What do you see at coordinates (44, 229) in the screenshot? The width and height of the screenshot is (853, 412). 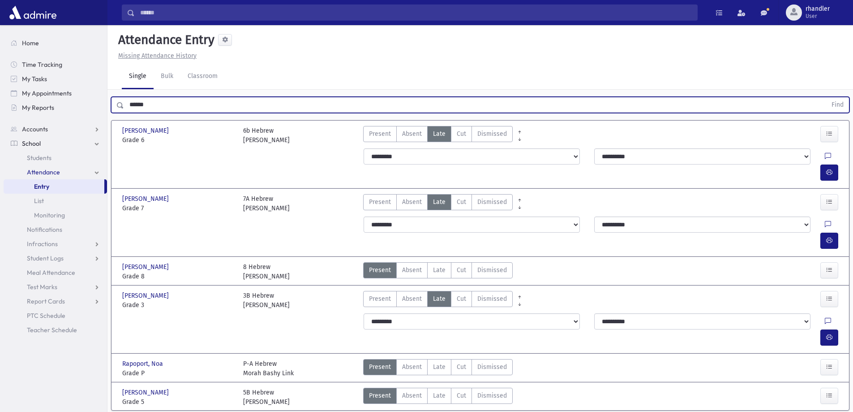 I see `span: Notifications` at bounding box center [44, 229].